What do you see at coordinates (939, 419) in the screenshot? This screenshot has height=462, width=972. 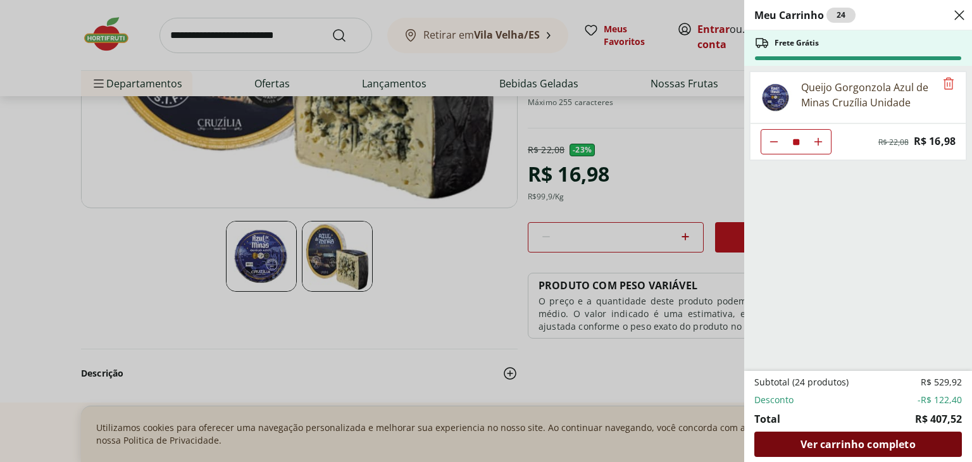 I see `span: R$ 407,52` at bounding box center [939, 419].